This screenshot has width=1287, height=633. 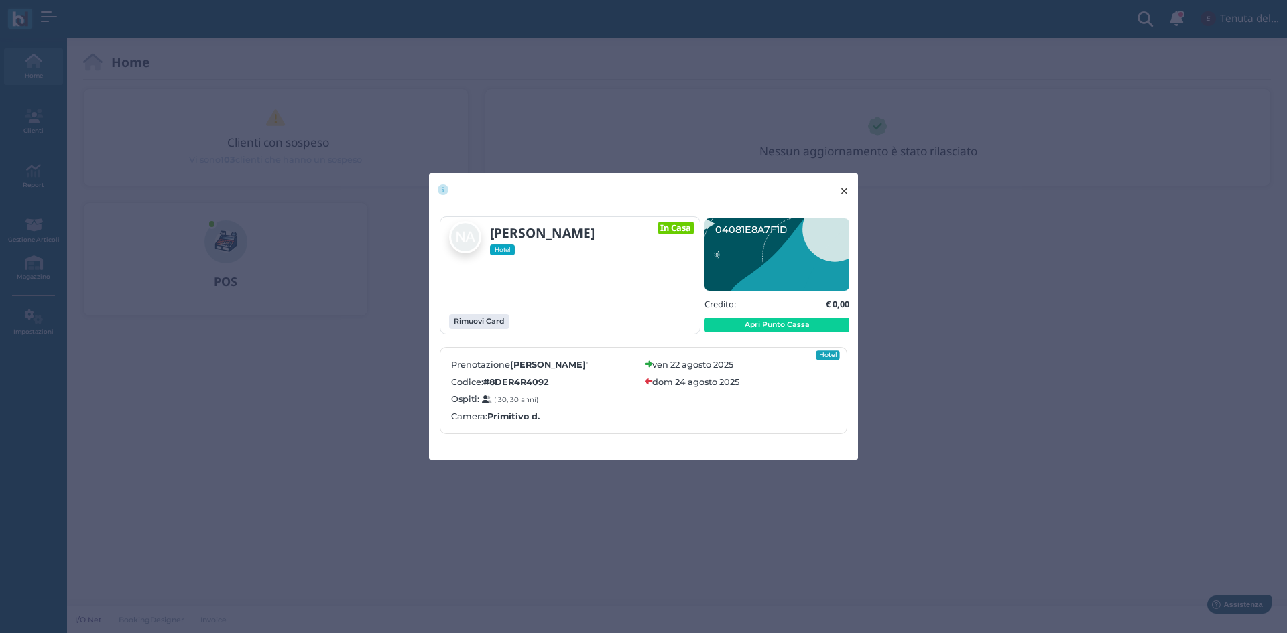 I want to click on text: 04081E8A7F1D91, so click(x=756, y=230).